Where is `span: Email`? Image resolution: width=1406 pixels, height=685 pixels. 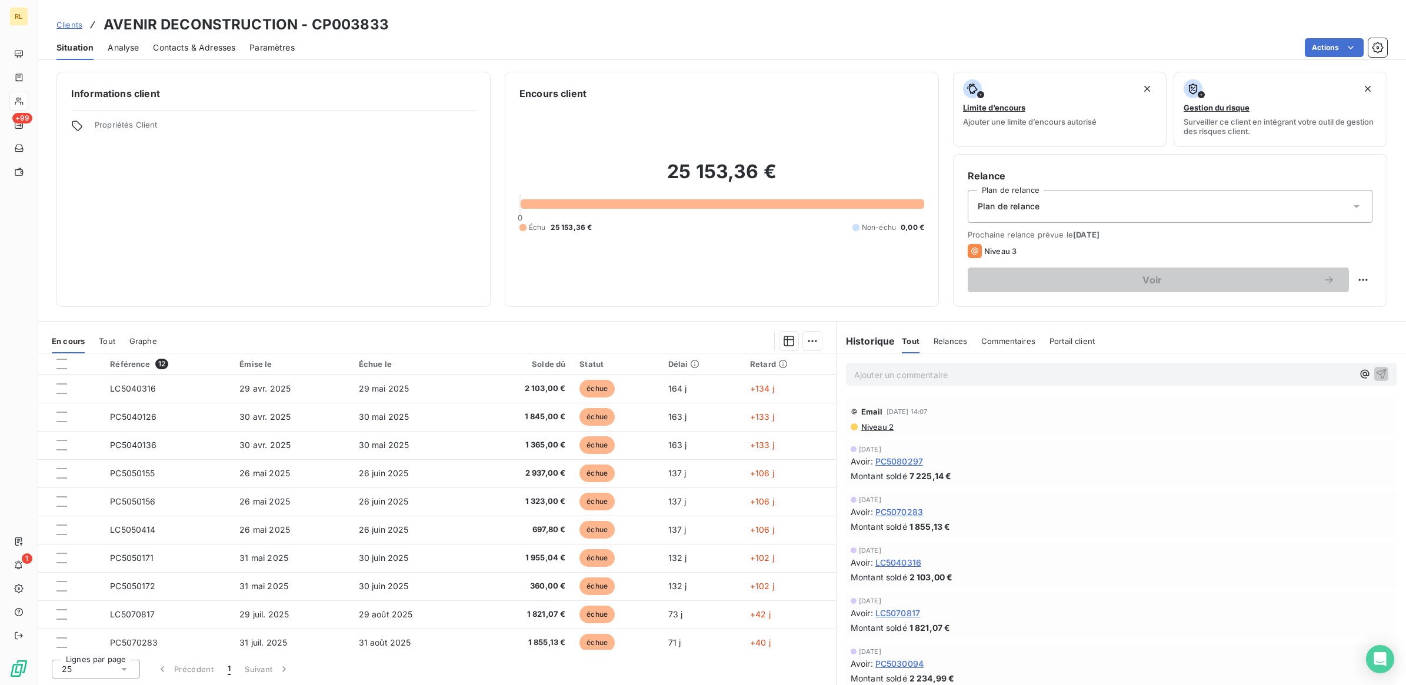
span: Email is located at coordinates (872, 412).